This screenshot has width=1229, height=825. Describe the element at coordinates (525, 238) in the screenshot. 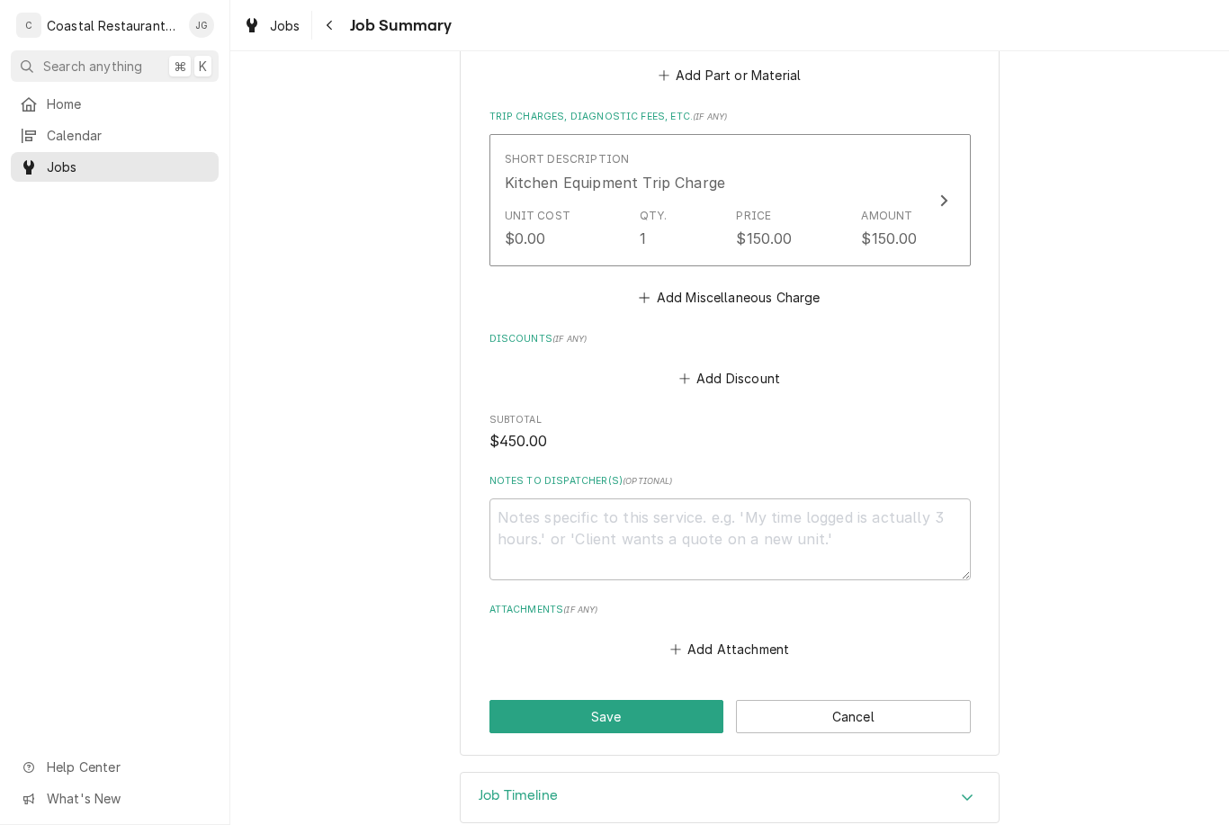

I see `div: $0.00` at that location.